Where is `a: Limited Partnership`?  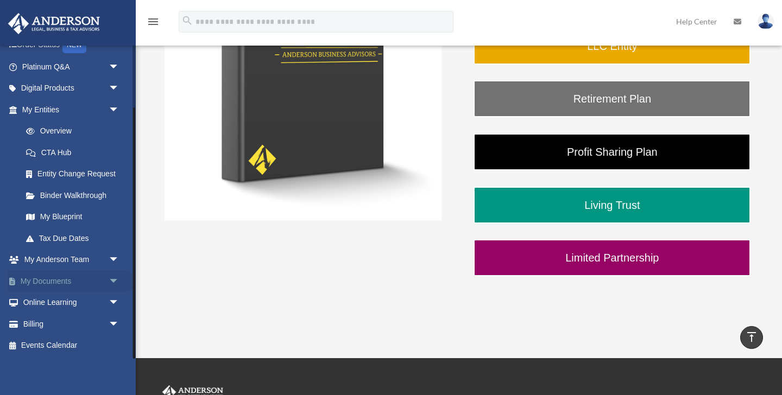
a: Limited Partnership is located at coordinates (612, 258).